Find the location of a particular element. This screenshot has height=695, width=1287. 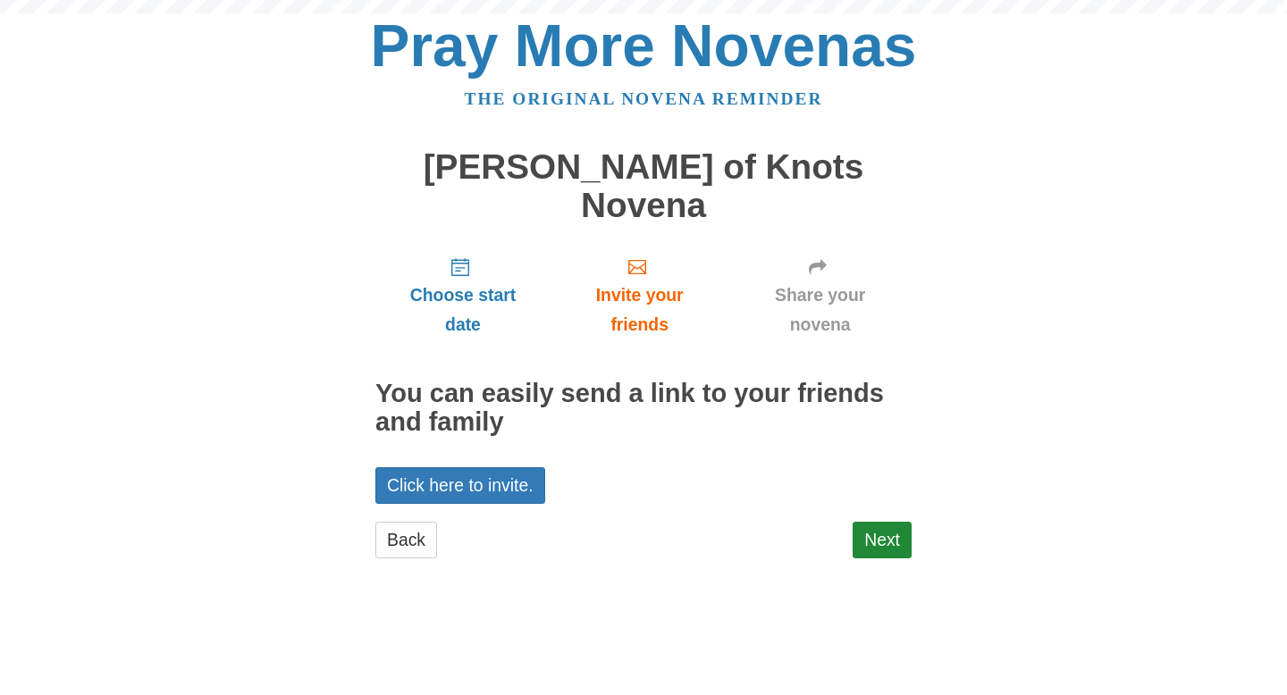

span: Choose start date is located at coordinates (463, 310).